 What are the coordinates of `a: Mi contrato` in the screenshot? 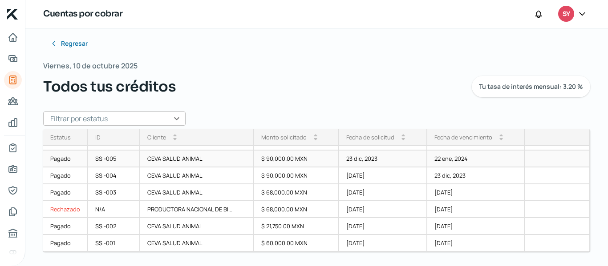 It's located at (13, 148).